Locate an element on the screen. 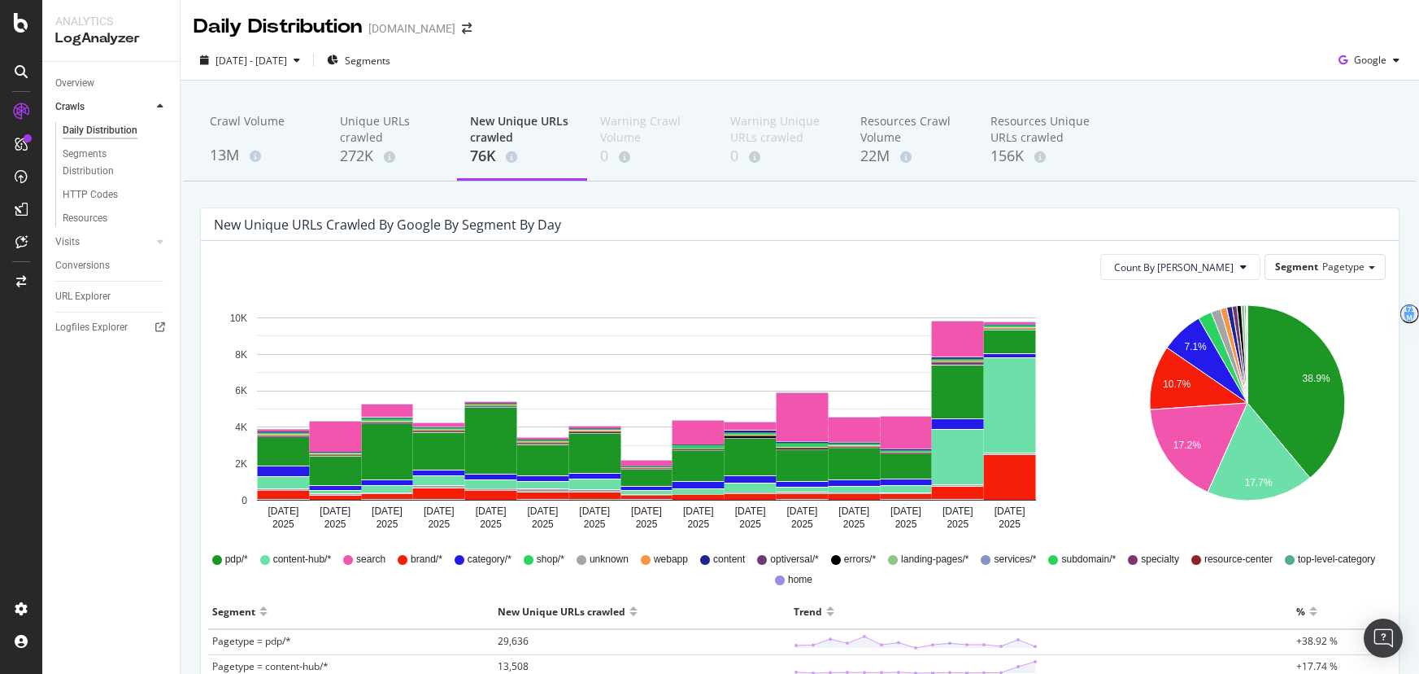 The width and height of the screenshot is (1419, 674). span: shop/* is located at coordinates (551, 559).